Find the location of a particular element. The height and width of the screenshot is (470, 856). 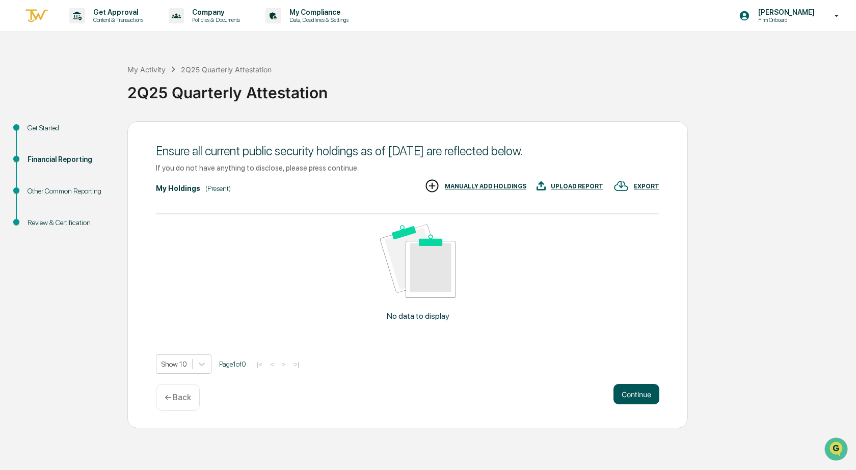

div: We're available if you need us! is located at coordinates (81, 92).